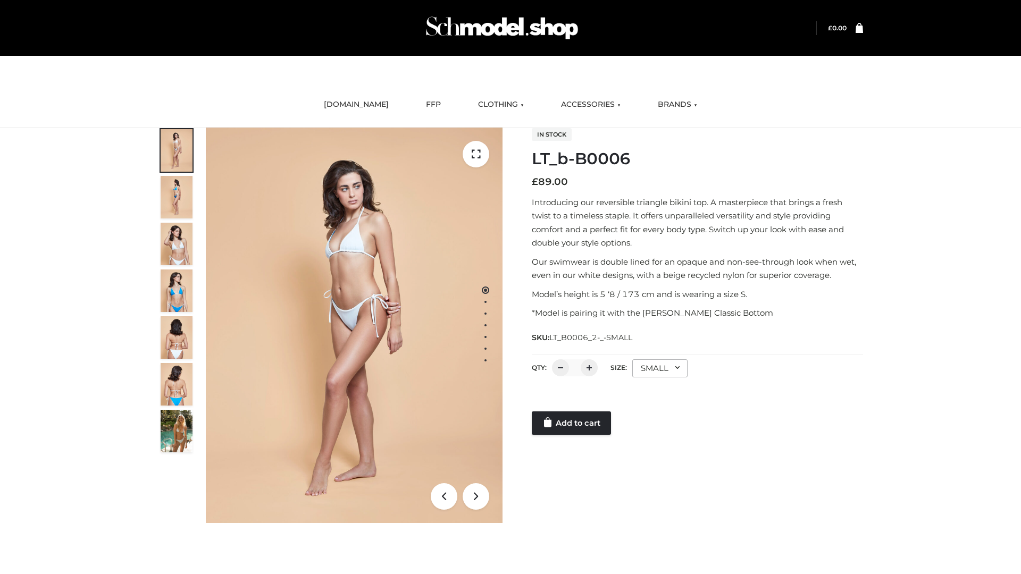 The image size is (1021, 574). What do you see at coordinates (176, 431) in the screenshot?
I see `img: Arieltop_CloudNine_AzureSky2.jpg` at bounding box center [176, 431].